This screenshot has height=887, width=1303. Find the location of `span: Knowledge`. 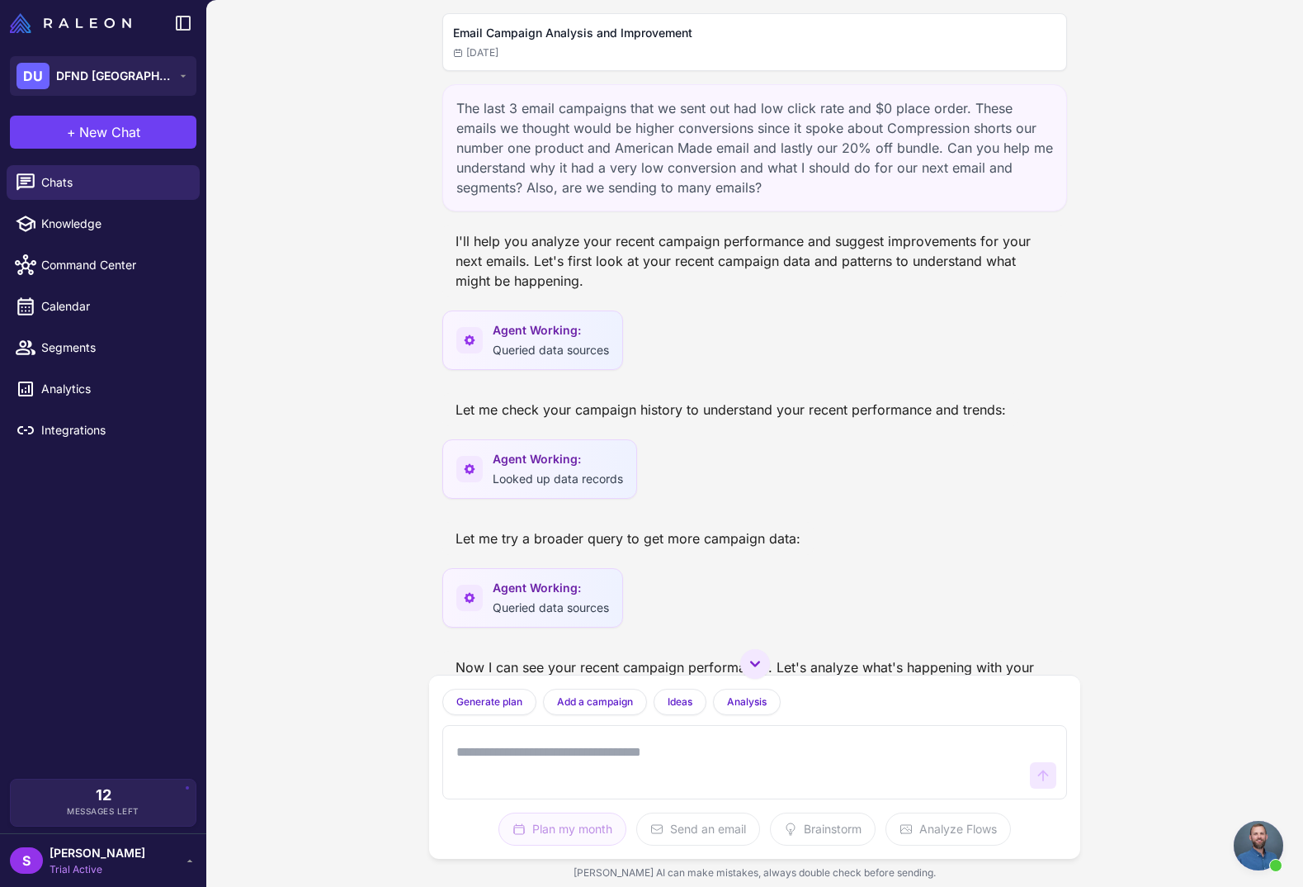

span: Knowledge is located at coordinates (114, 224).